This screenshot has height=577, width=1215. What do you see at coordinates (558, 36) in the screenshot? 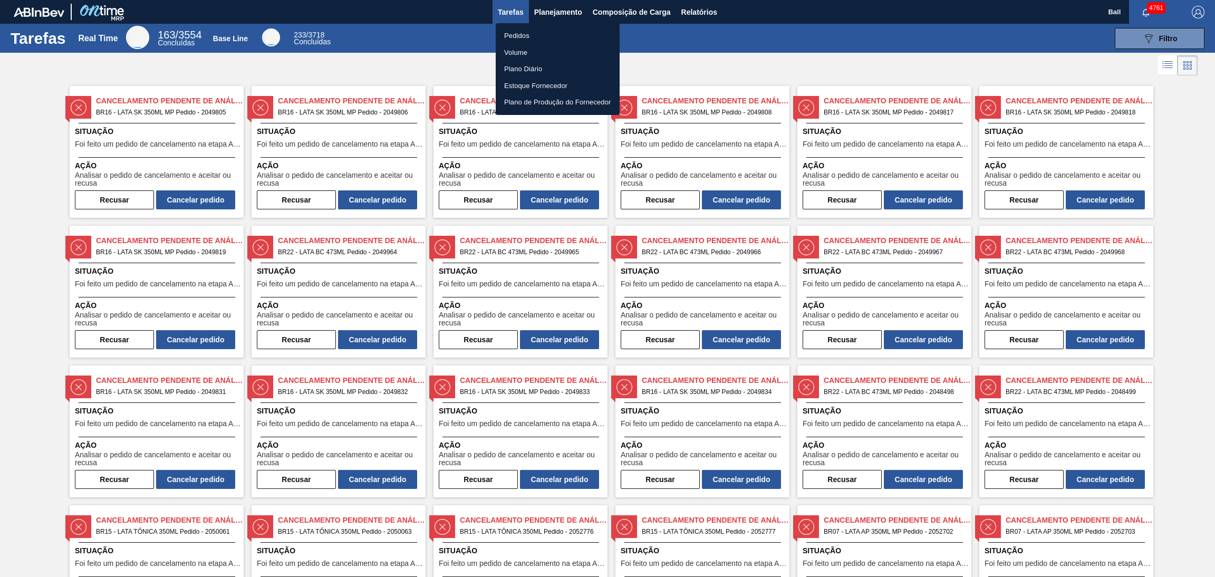
I see `li: Pedidos` at bounding box center [558, 36].